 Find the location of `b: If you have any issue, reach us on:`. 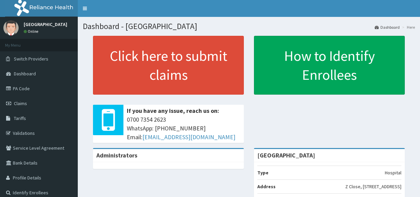

b: If you have any issue, reach us on: is located at coordinates (173, 111).